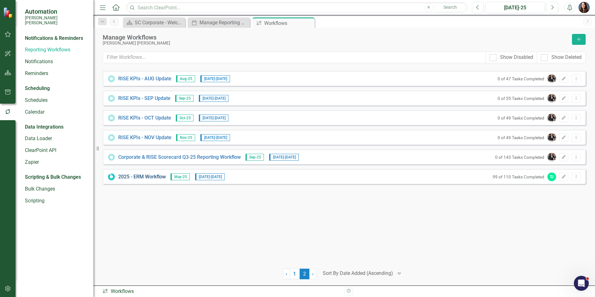 The image size is (595, 297). Describe the element at coordinates (144, 98) in the screenshot. I see `a: RISE KPIs - SEP Update` at that location.